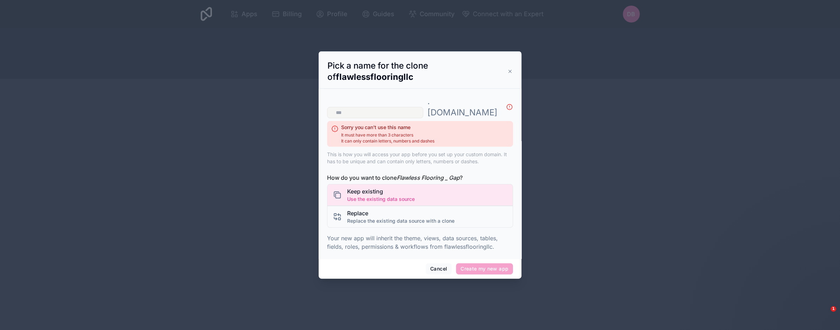 This screenshot has height=330, width=840. I want to click on p: Your new app will inherit the theme, views, data sources, tables, fields, roles, permissions & wo..., so click(420, 243).